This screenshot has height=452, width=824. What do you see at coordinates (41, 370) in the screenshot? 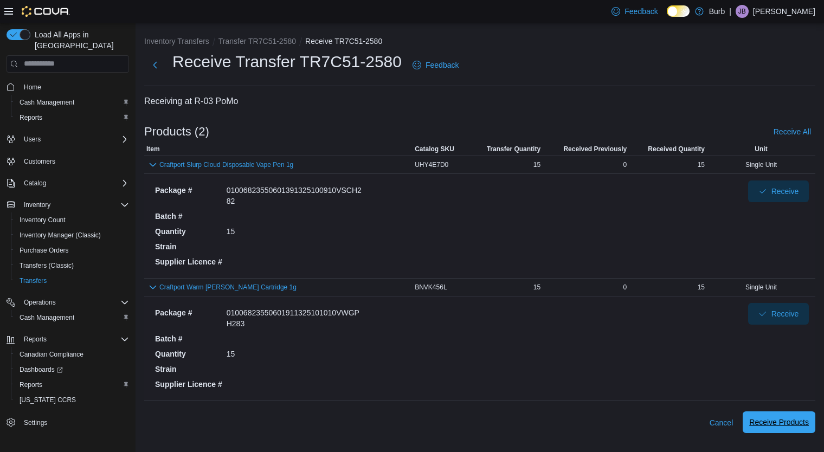
I see `span: Dashboards` at bounding box center [41, 370].